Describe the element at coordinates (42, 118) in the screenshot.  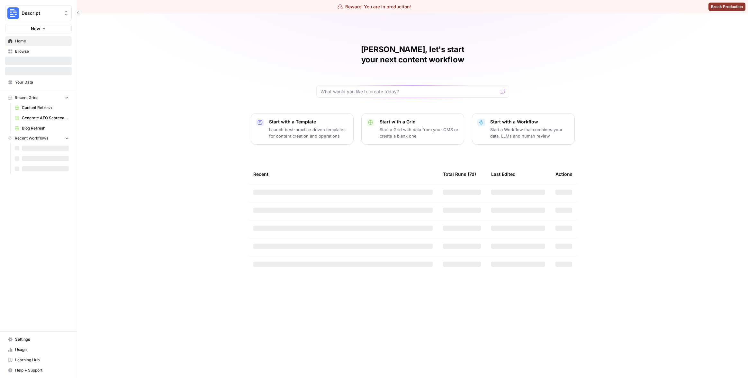
I see `a: Generate AEO Scorecard (1)` at that location.